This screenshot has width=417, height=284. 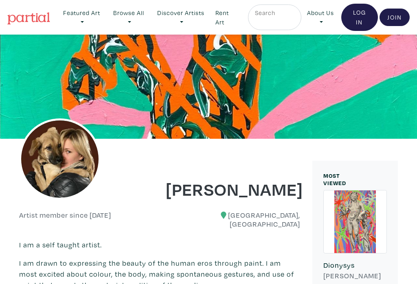 What do you see at coordinates (60, 159) in the screenshot?
I see `img: phpThumb.php` at bounding box center [60, 159].